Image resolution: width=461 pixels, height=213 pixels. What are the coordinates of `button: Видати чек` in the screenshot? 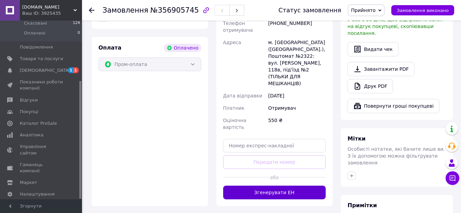 It's located at (373, 49).